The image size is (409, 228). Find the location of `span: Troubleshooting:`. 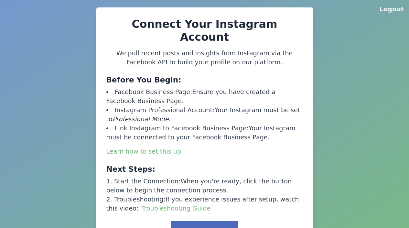

span: Troubleshooting: is located at coordinates (140, 199).